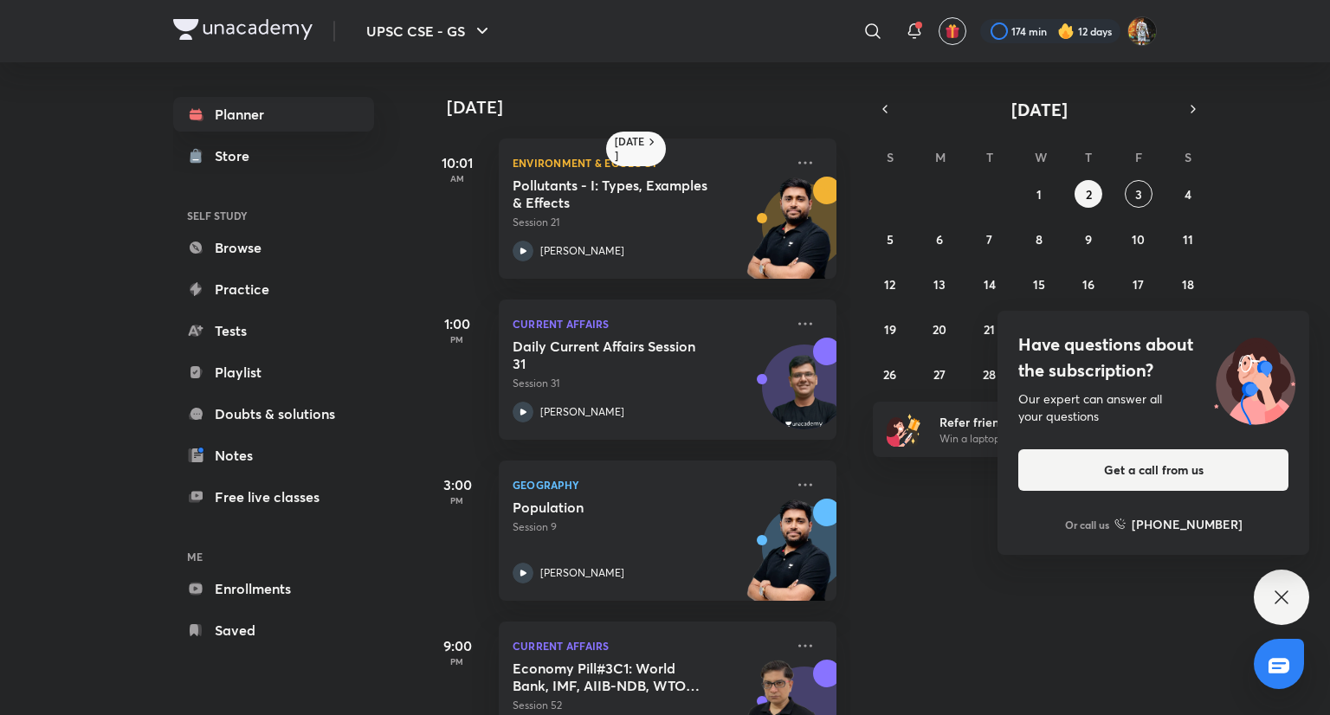 Image resolution: width=1330 pixels, height=715 pixels. Describe the element at coordinates (274, 372) in the screenshot. I see `a: Playlist` at that location.